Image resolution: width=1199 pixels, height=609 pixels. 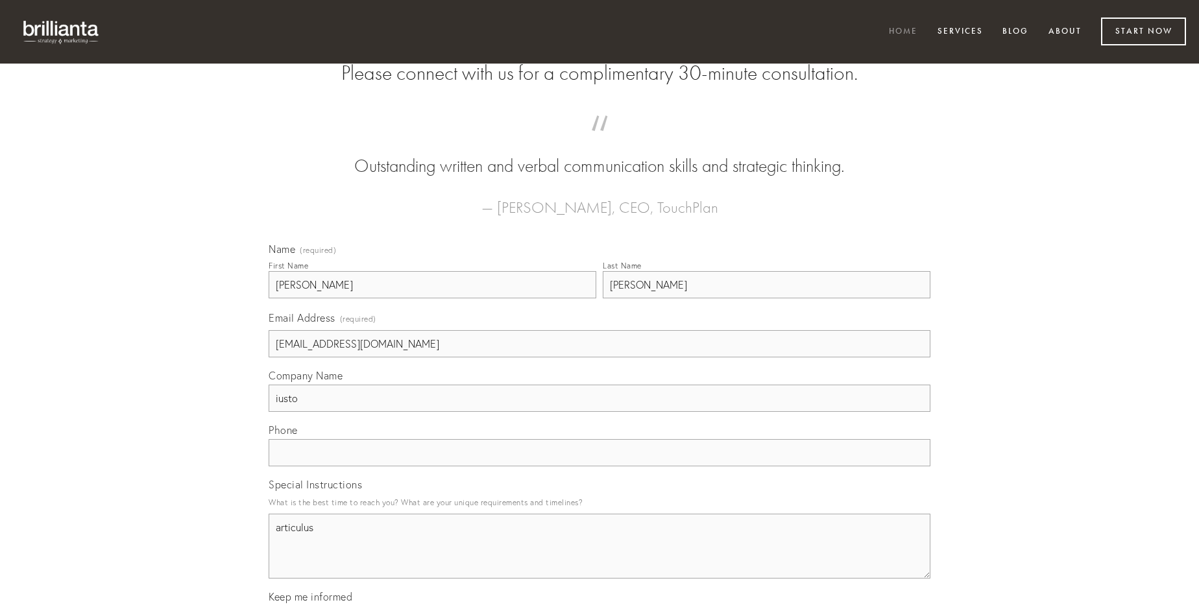 What do you see at coordinates (288, 265) in the screenshot?
I see `div: First Name` at bounding box center [288, 265].